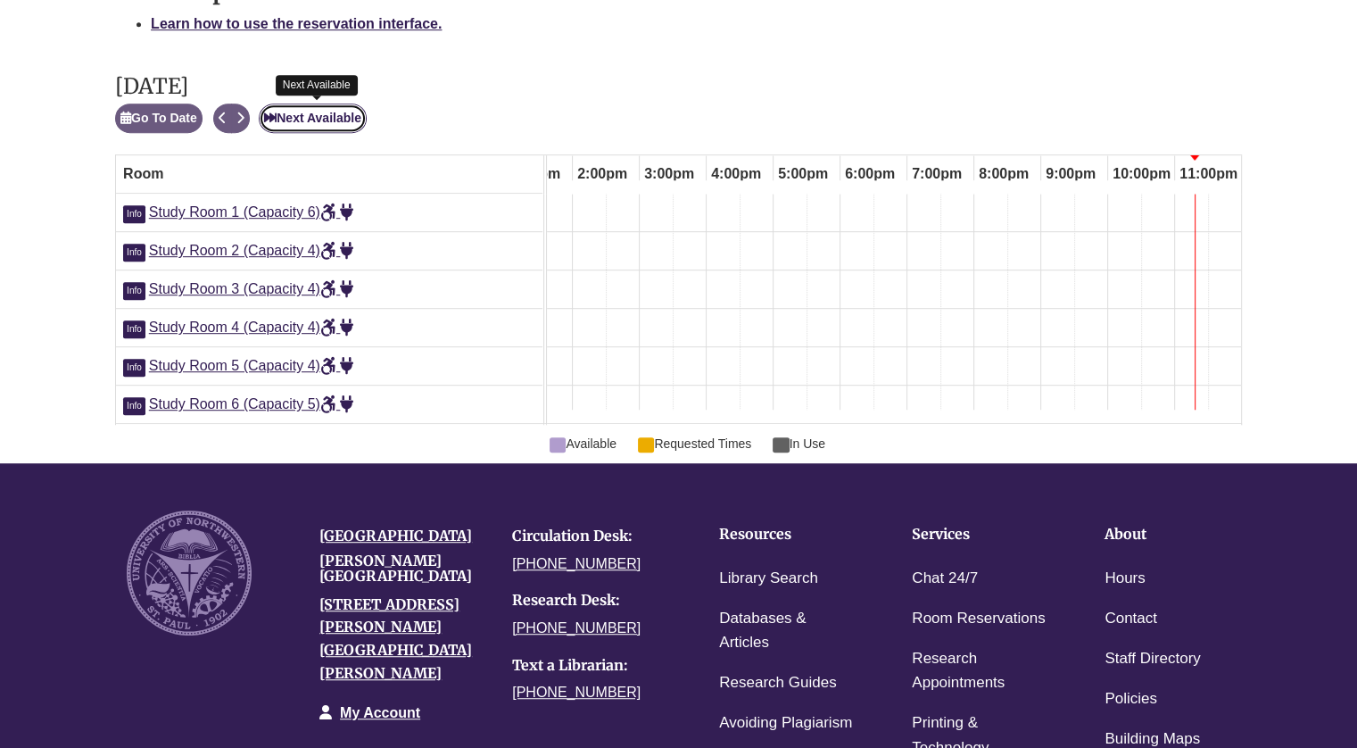  What do you see at coordinates (1124, 578) in the screenshot?
I see `a: Hours` at bounding box center [1124, 578].